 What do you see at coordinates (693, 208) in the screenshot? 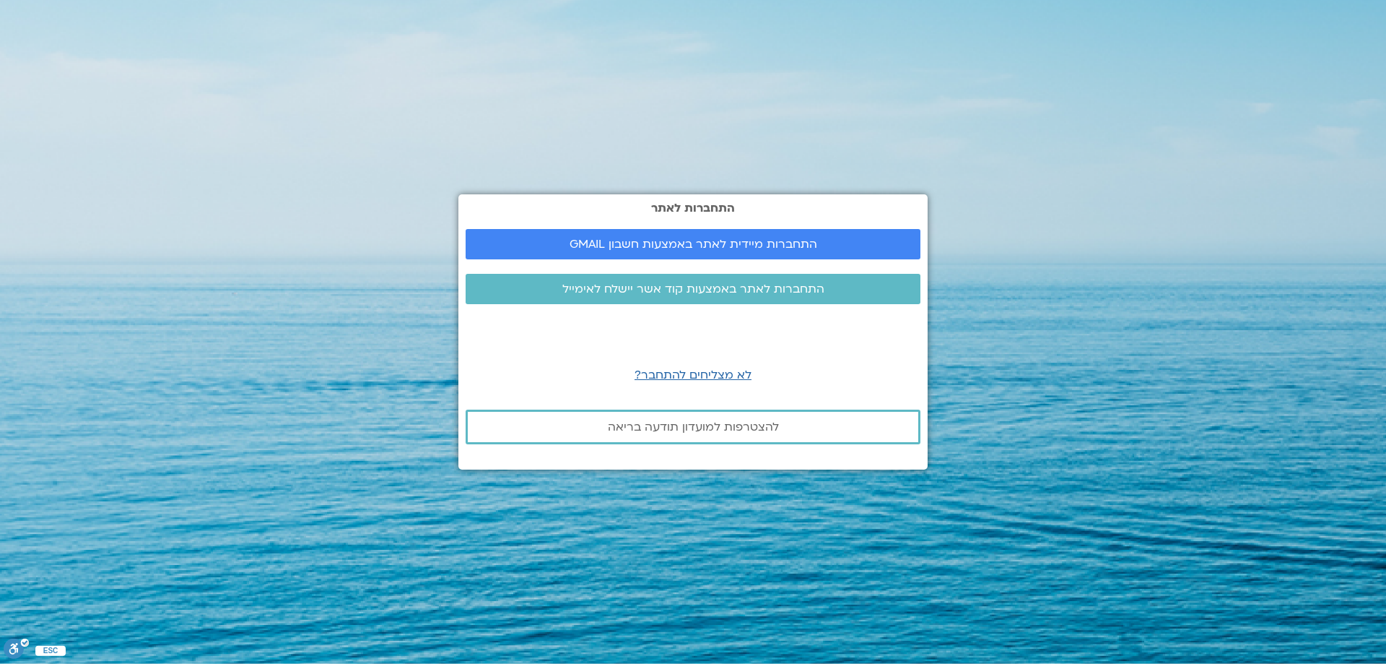
I see `h2: התחברות לאתר` at bounding box center [693, 208].